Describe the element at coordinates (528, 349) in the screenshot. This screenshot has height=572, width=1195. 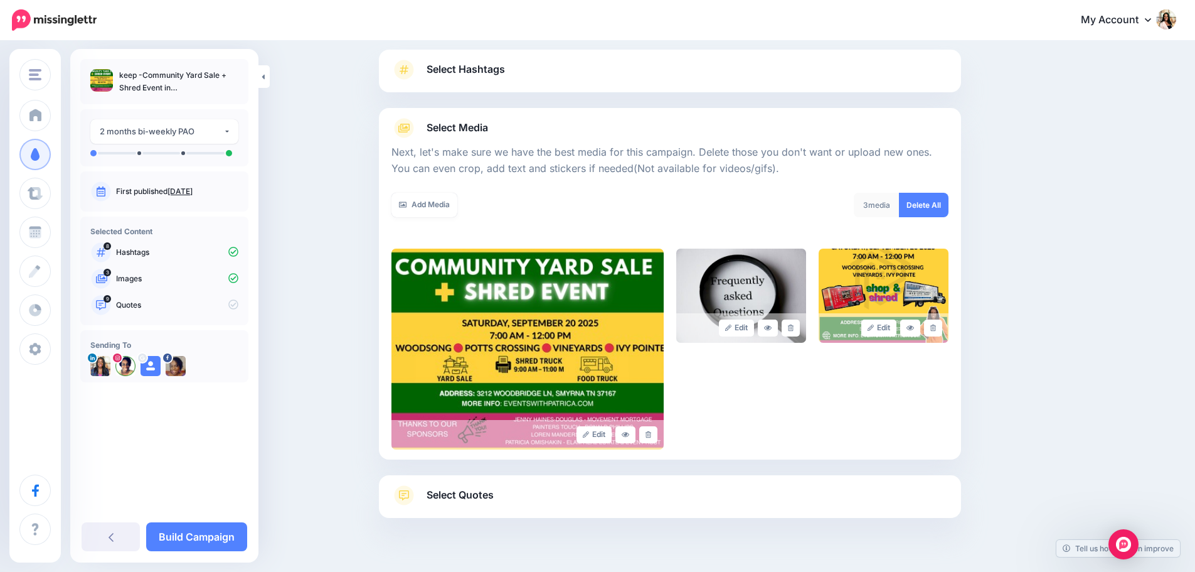
I see `img: 16a24257d4aec583ec4cc62913dfec47_large.jpg` at that location.